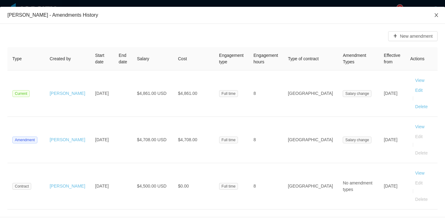  Describe the element at coordinates (100, 58) in the screenshot. I see `span: Start date` at that location.